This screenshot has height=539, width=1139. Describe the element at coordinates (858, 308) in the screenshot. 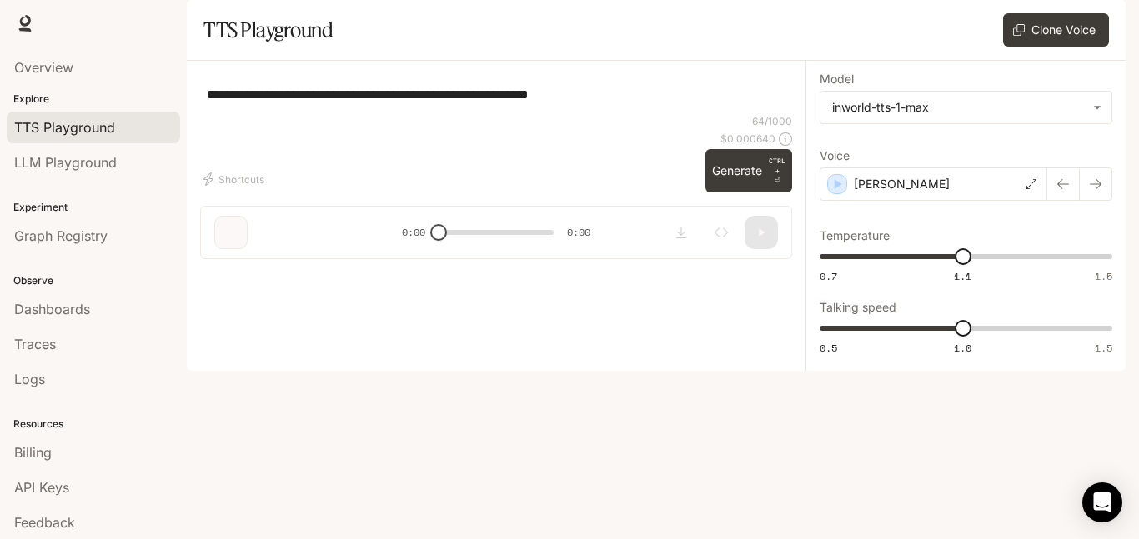

I see `p: Talking speed` at that location.